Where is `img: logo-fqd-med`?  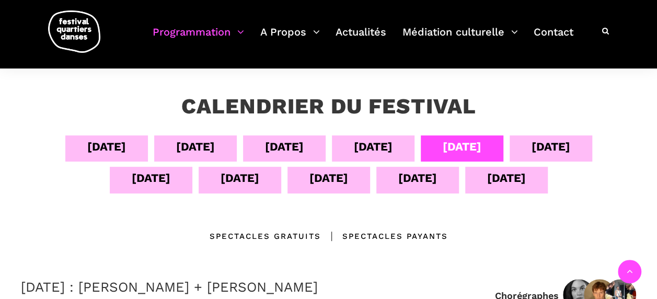
img: logo-fqd-med is located at coordinates (74, 31).